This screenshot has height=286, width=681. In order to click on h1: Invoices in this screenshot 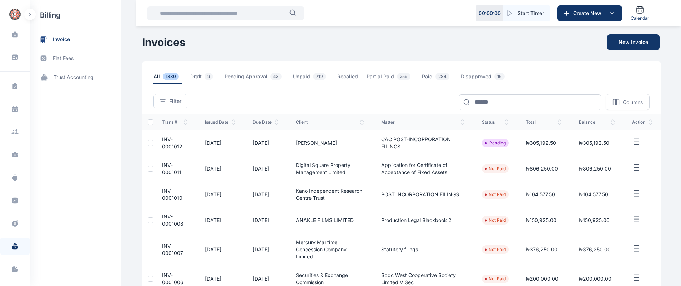, I will do `click(164, 42)`.